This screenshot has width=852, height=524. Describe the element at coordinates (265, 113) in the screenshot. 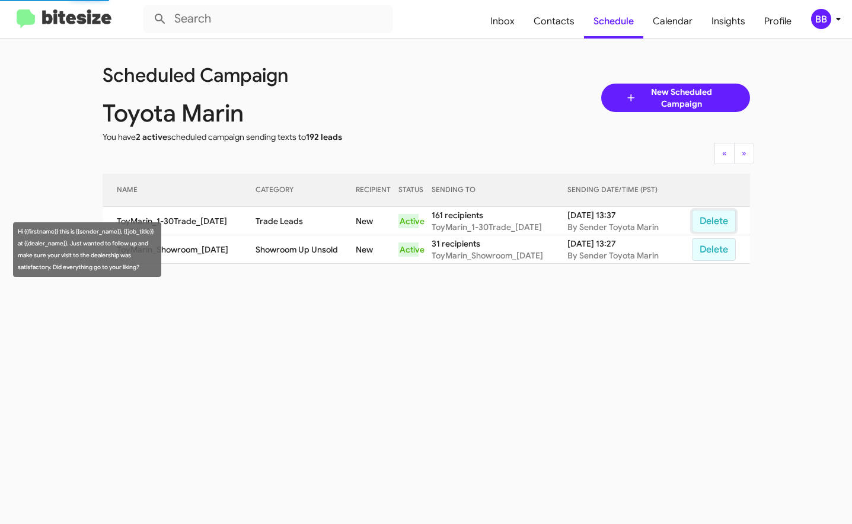

I see `div: Toyota Marin` at that location.